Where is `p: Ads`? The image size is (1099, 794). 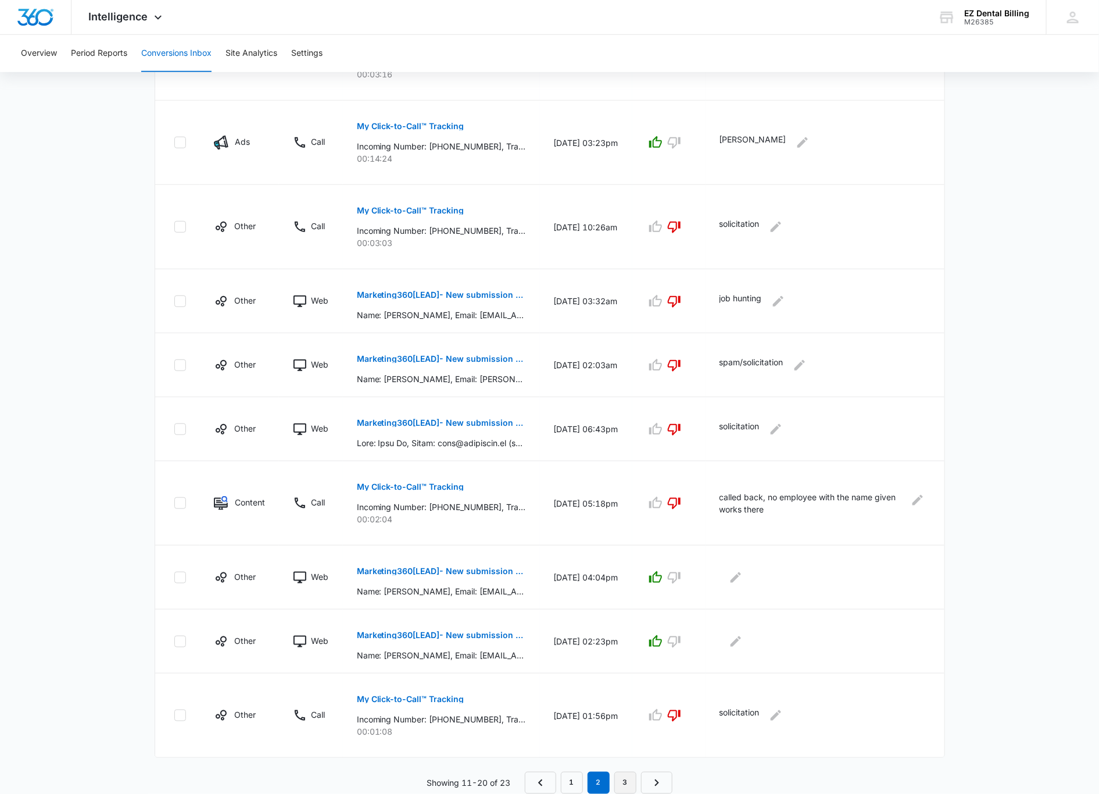 p: Ads is located at coordinates (243, 141).